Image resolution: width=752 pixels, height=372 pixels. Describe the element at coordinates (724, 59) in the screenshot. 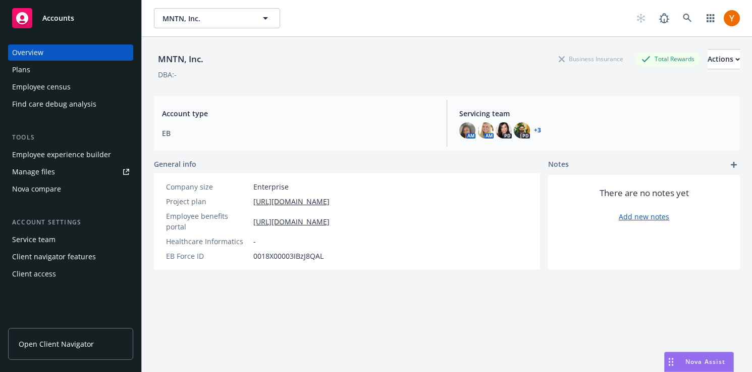

I see `div: Actions` at that location.